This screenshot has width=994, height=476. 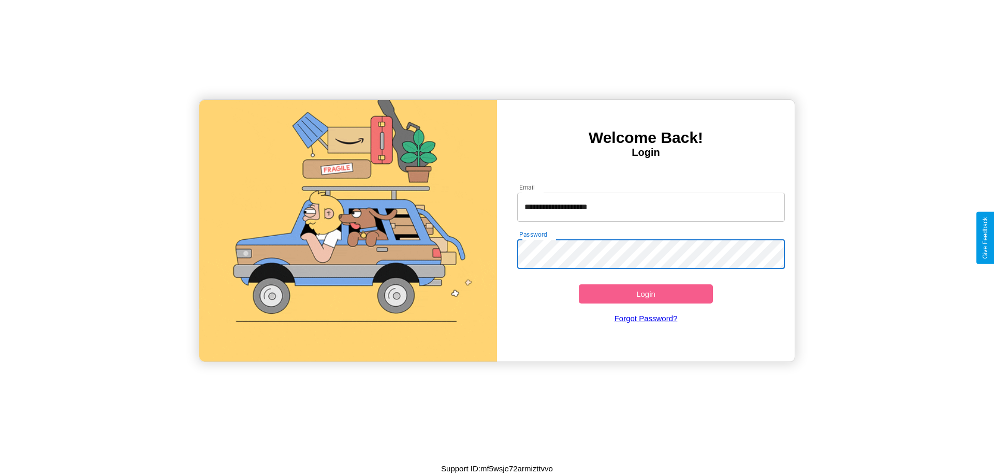 What do you see at coordinates (645, 152) in the screenshot?
I see `h4: Login` at bounding box center [645, 152].